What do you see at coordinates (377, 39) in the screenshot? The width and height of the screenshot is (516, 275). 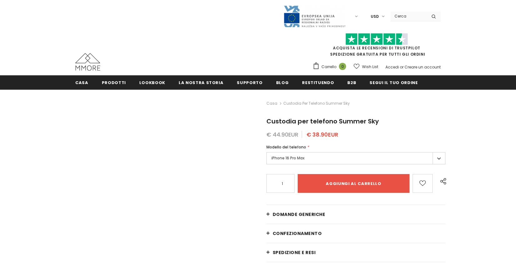 I see `img: Fidati di Pilot Stars` at bounding box center [377, 39].